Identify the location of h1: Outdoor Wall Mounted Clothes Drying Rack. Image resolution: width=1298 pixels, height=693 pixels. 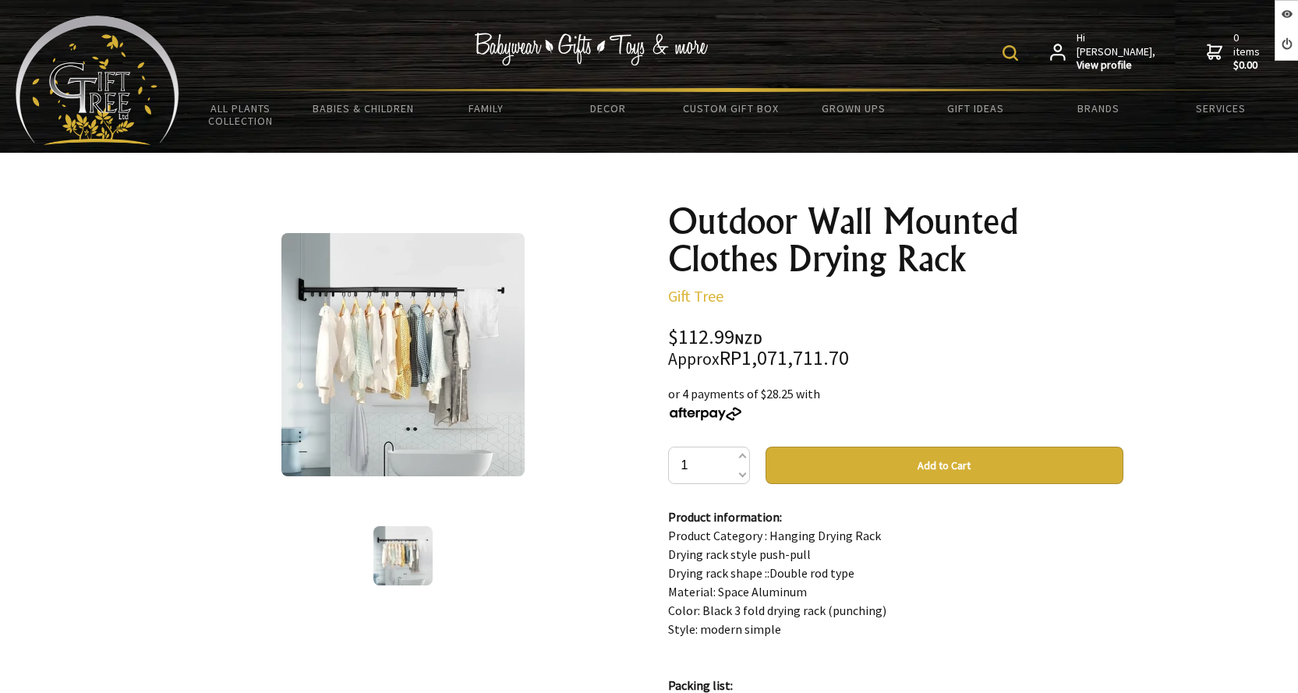
(896, 240).